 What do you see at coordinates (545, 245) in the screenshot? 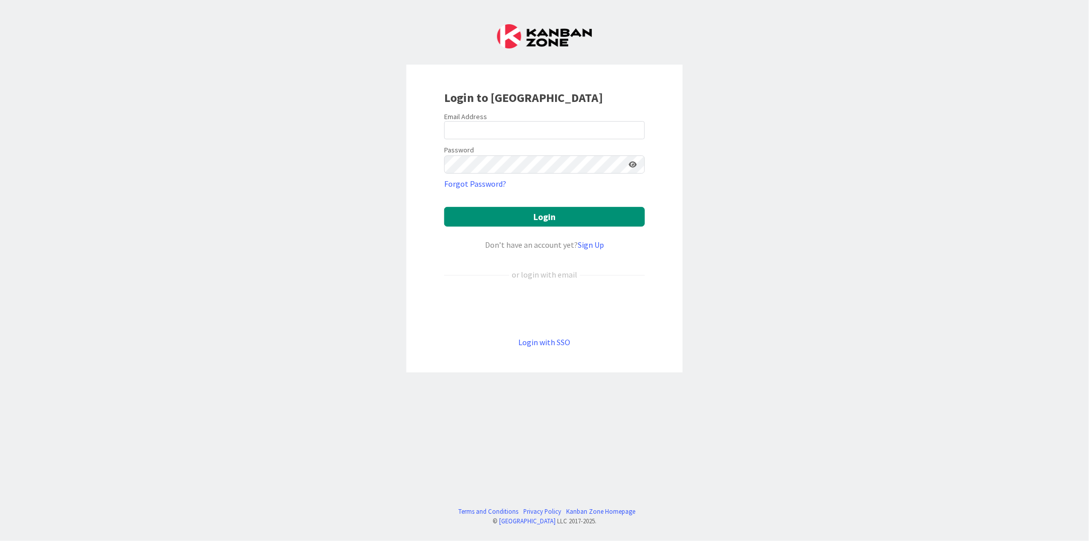
I see `div: Don’t have an account yet?` at bounding box center [545, 245].